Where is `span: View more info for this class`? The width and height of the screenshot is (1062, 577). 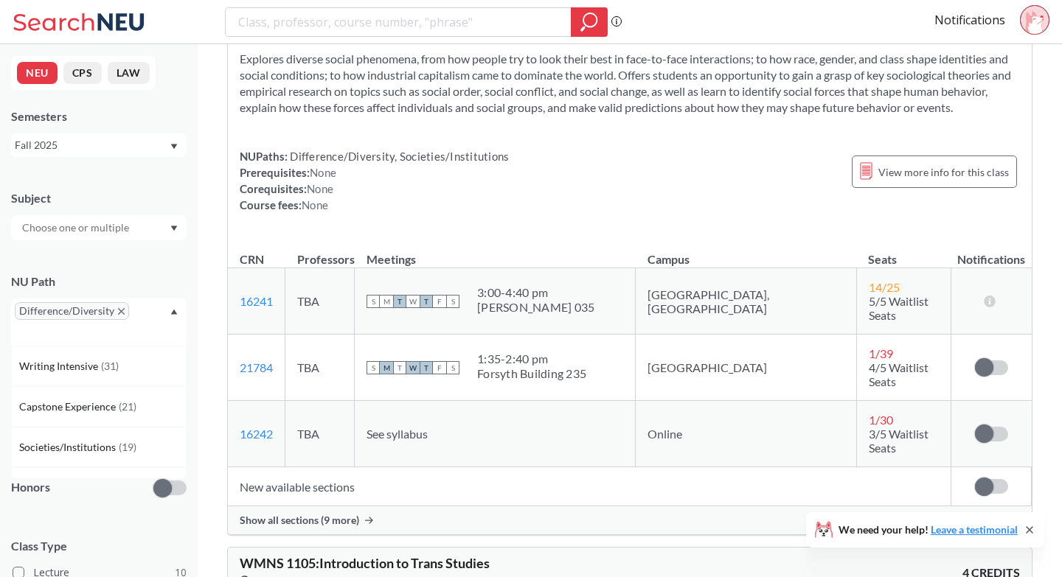 span: View more info for this class is located at coordinates (943, 172).